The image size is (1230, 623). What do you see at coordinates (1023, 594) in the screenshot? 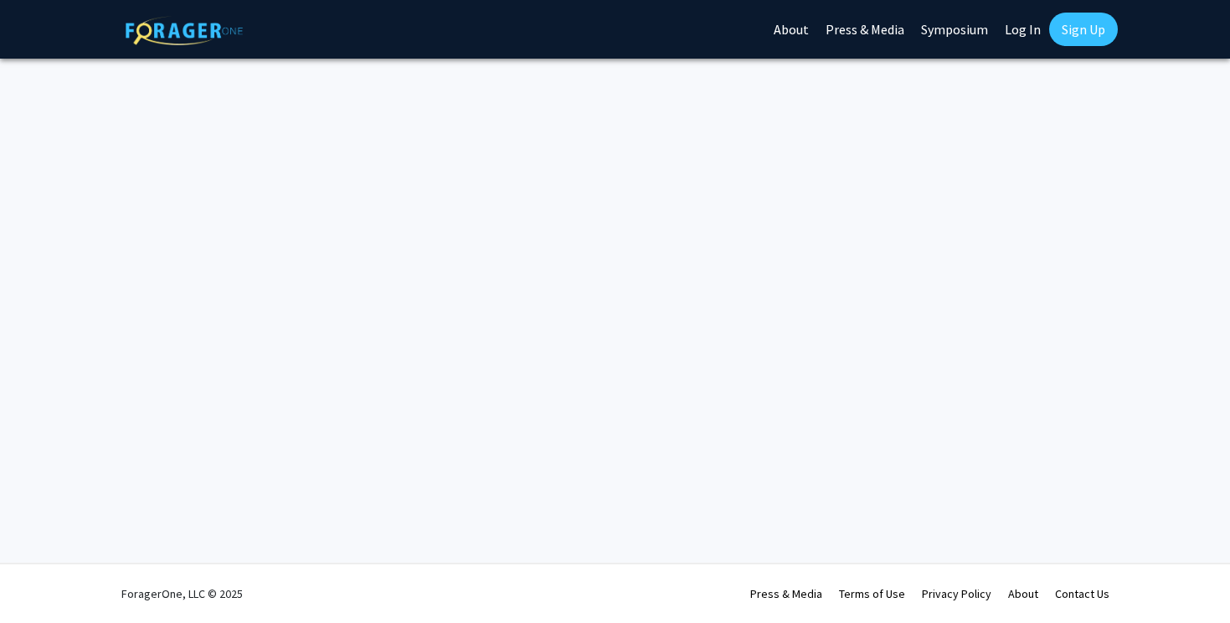
I see `a: About` at bounding box center [1023, 594].